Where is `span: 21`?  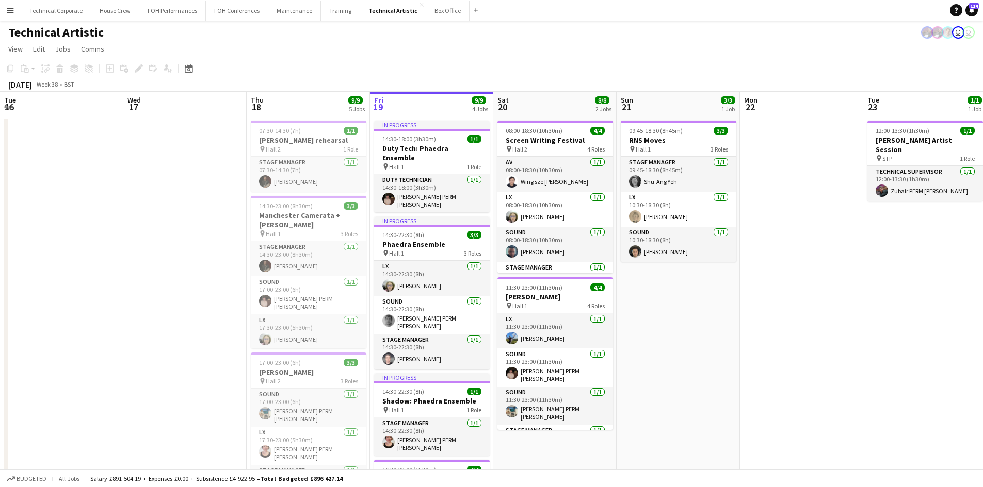 span: 21 is located at coordinates (626, 107).